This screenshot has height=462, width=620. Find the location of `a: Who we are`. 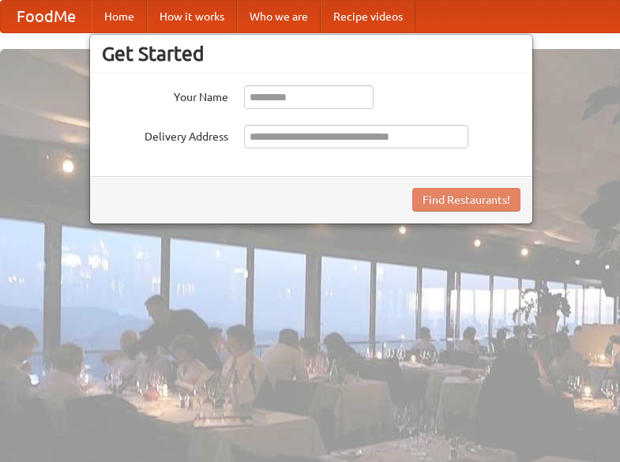

a: Who we are is located at coordinates (279, 17).